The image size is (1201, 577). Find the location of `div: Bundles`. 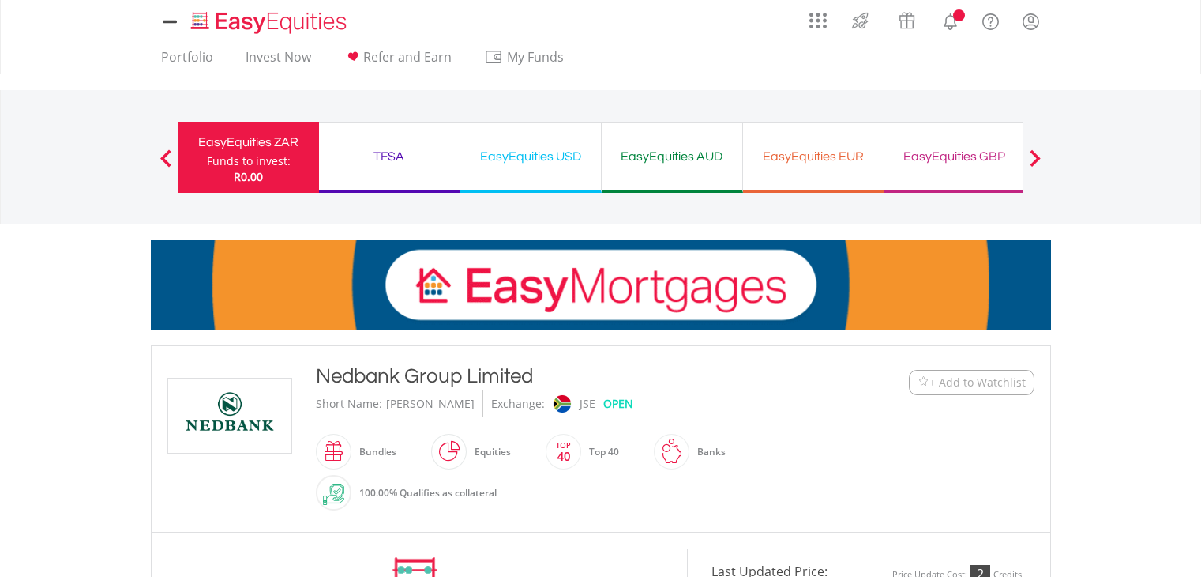

div: Bundles is located at coordinates (374, 452).